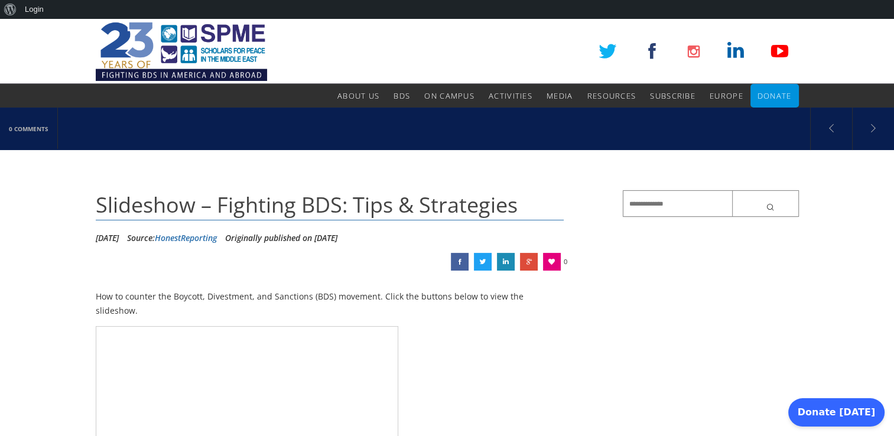  Describe the element at coordinates (402, 96) in the screenshot. I see `a: BDS` at that location.